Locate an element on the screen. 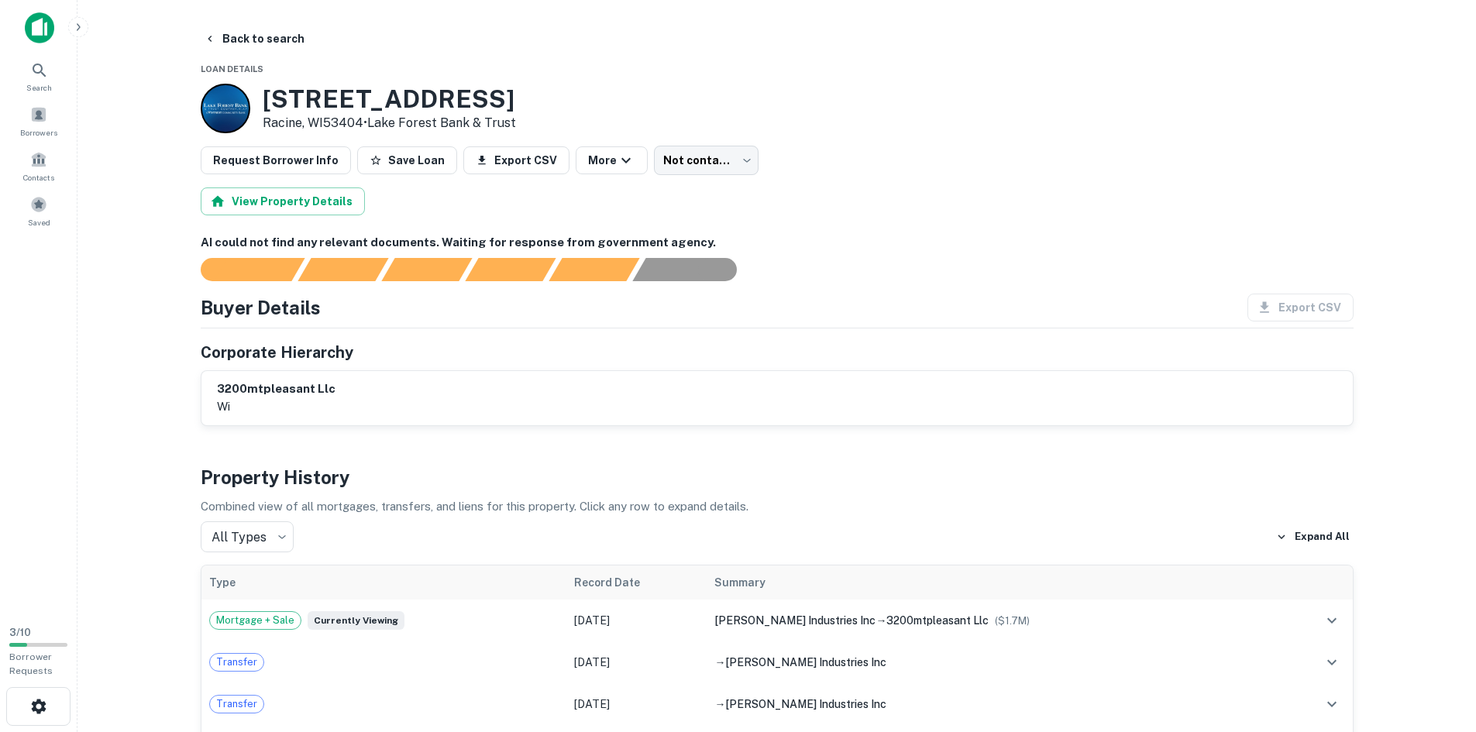 The width and height of the screenshot is (1476, 732). a: Lake Forest Bank & Trust is located at coordinates (442, 122).